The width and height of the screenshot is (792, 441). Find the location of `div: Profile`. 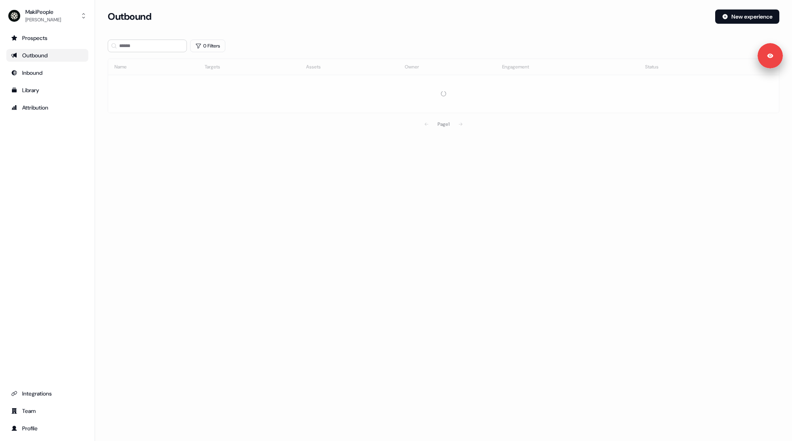

div: Profile is located at coordinates (47, 429).